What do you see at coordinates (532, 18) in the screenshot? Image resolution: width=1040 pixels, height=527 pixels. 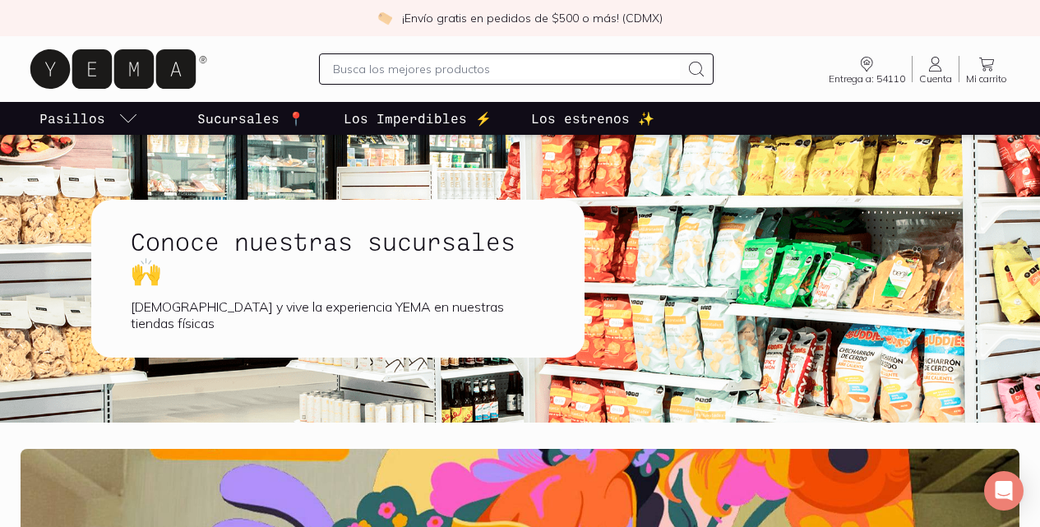 I see `p: ¡Envío gratis en pedidos de $500 o más! (CDMX)` at bounding box center [532, 18].